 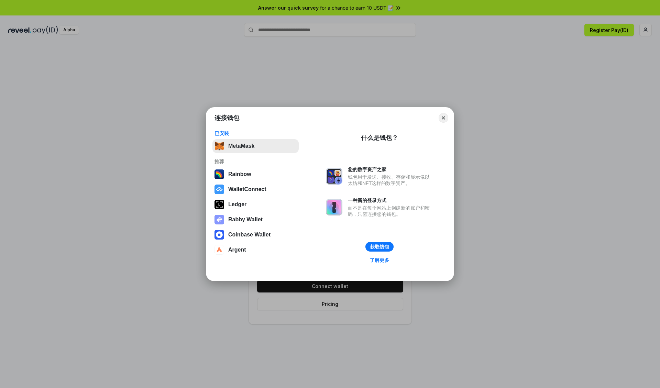 What do you see at coordinates (256, 174) in the screenshot?
I see `button: Rainbow` at bounding box center [256, 174].